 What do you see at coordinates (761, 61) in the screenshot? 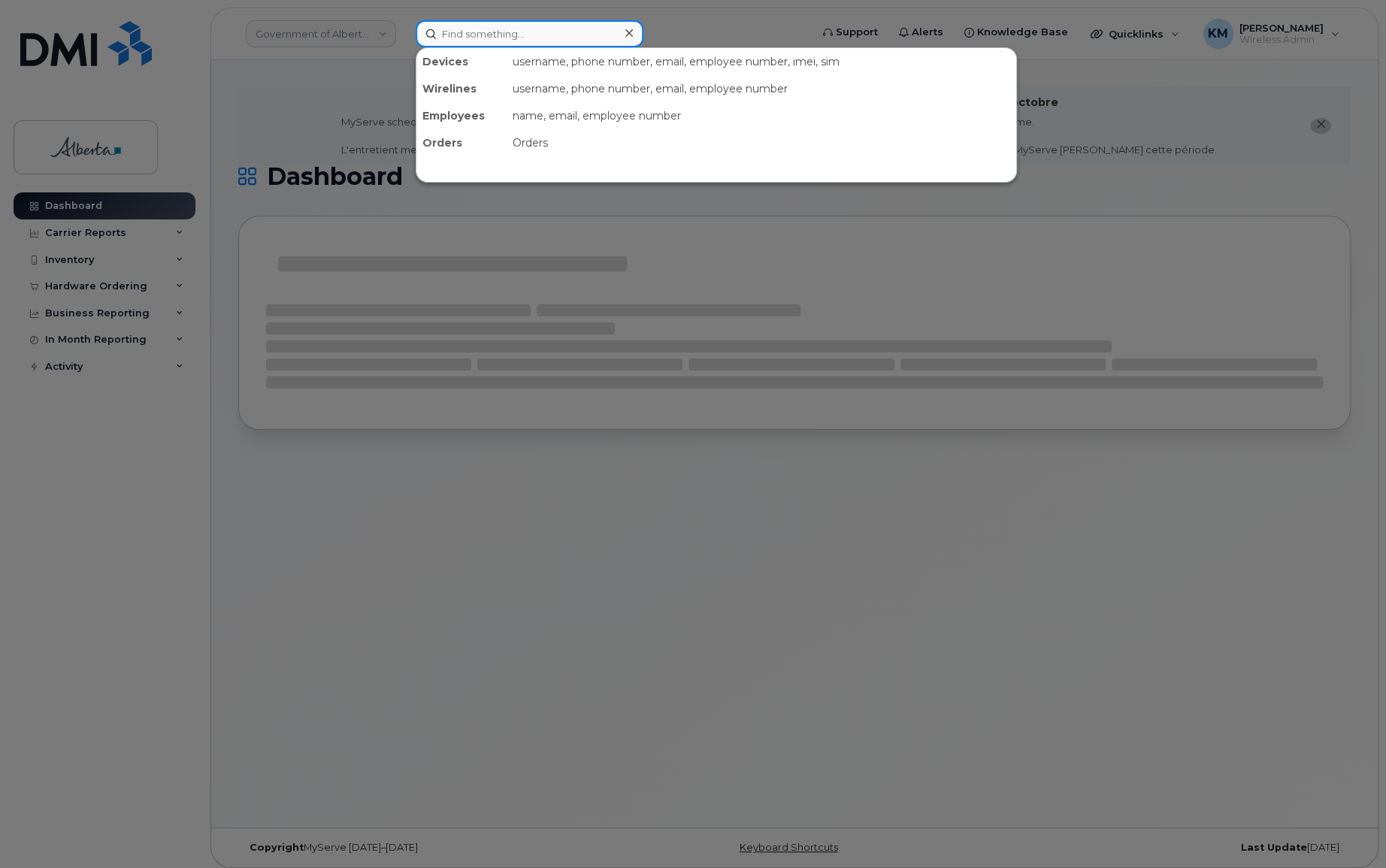
I see `div: username, phone number, email, employee number, imei, sim` at bounding box center [761, 61].